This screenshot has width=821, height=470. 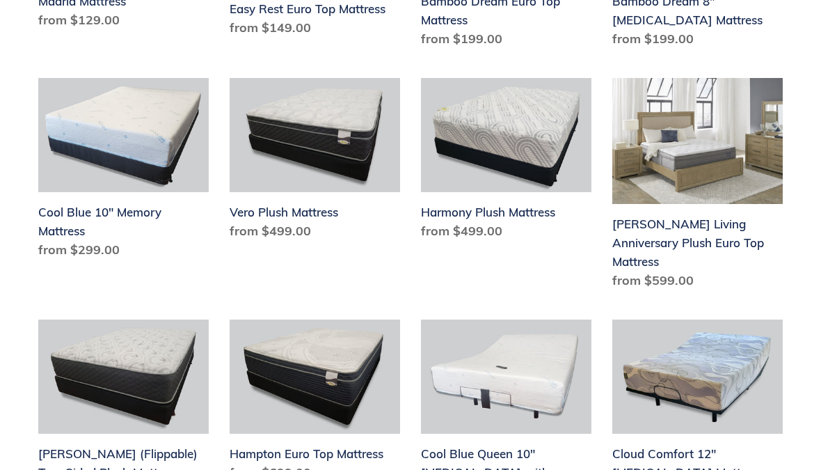 I want to click on a: Scott Living Anniversary Plush Euro Top Mattress, so click(x=697, y=187).